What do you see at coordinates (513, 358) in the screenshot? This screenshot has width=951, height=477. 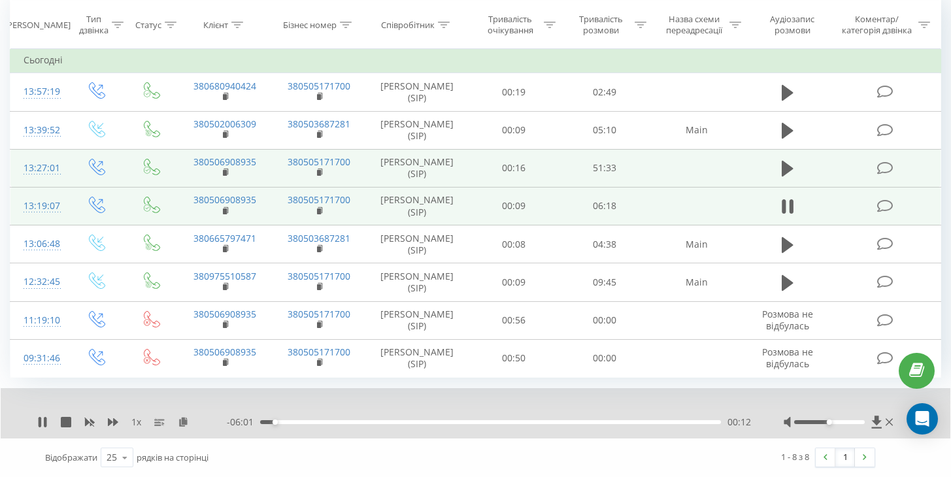 I see `td: 00:50` at bounding box center [513, 358].